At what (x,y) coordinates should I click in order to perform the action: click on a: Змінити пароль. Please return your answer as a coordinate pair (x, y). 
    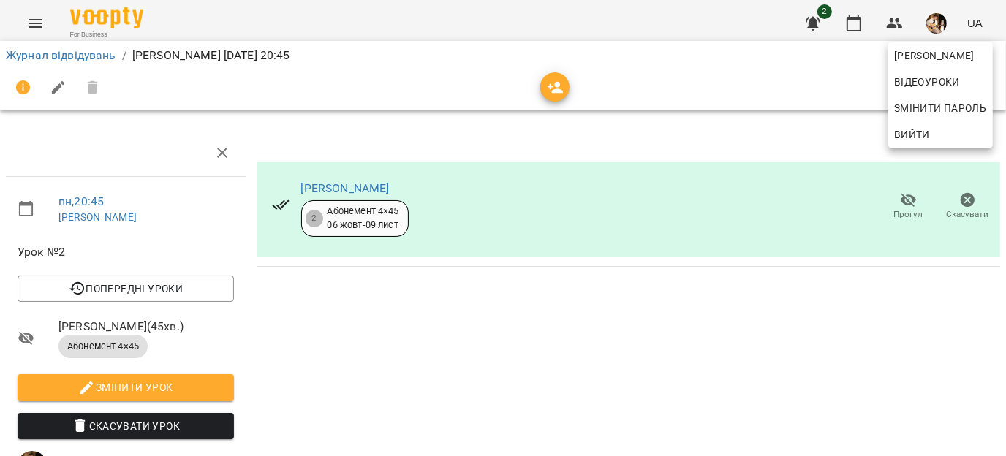
    Looking at the image, I should click on (940, 108).